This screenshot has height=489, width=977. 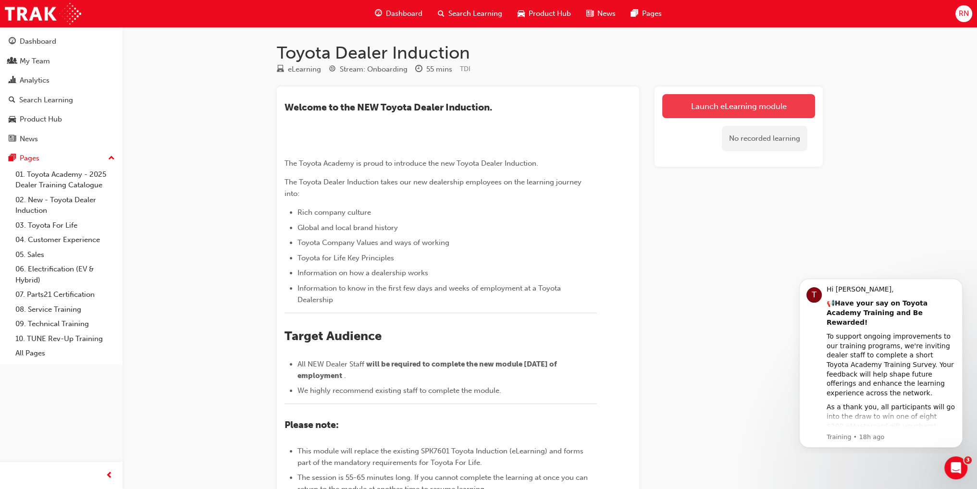 What do you see at coordinates (61, 41) in the screenshot?
I see `a: Dashboard` at bounding box center [61, 41].